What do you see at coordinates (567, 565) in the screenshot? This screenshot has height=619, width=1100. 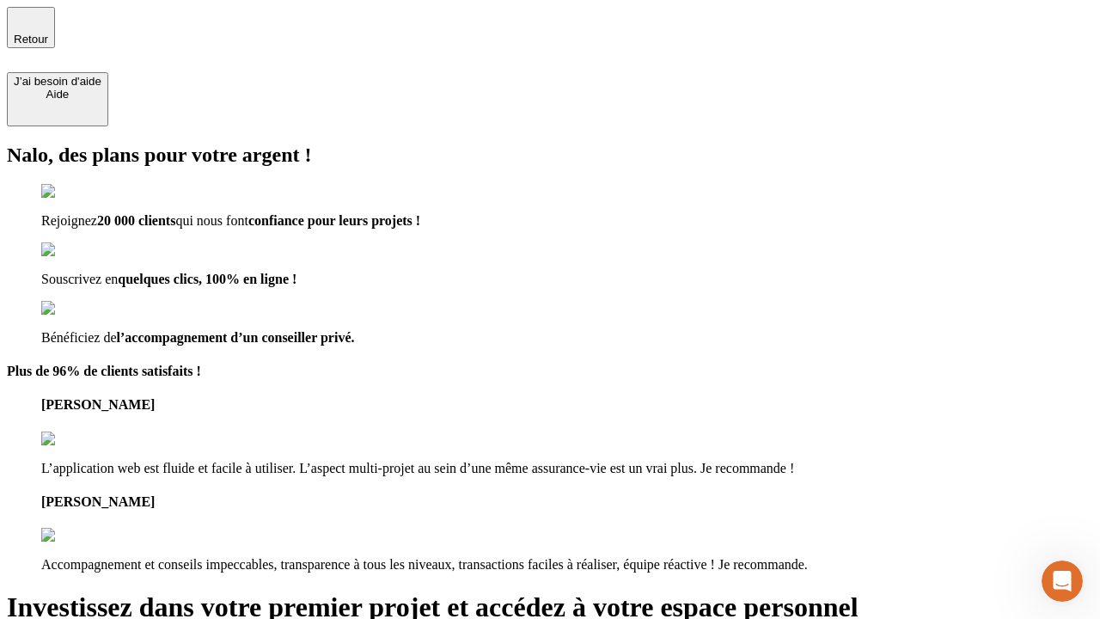 I see `p: Accompagnement et conseils impeccables, transparence à tous les niveaux, transactions faciles à r...` at bounding box center [567, 565].